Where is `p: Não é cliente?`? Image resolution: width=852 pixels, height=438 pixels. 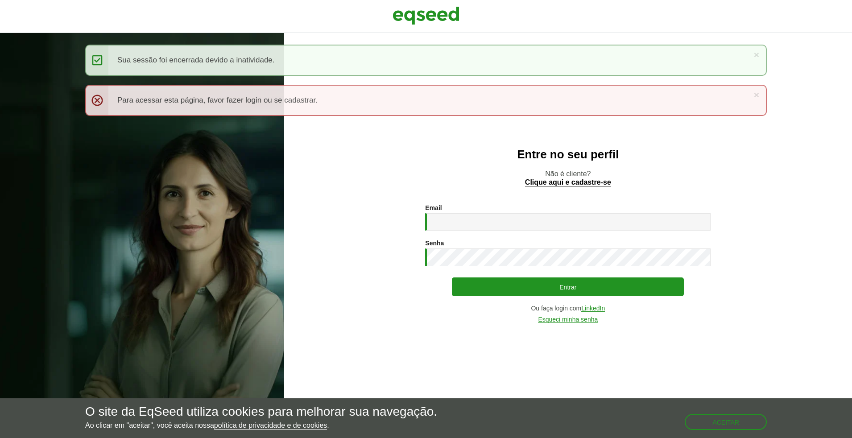
p: Não é cliente? is located at coordinates (568, 178).